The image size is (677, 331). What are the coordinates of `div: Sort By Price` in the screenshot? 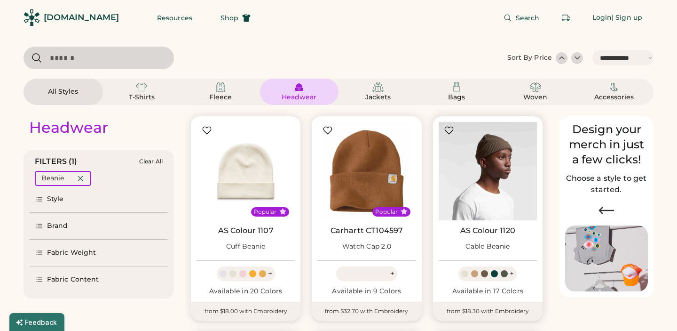 It's located at (530, 58).